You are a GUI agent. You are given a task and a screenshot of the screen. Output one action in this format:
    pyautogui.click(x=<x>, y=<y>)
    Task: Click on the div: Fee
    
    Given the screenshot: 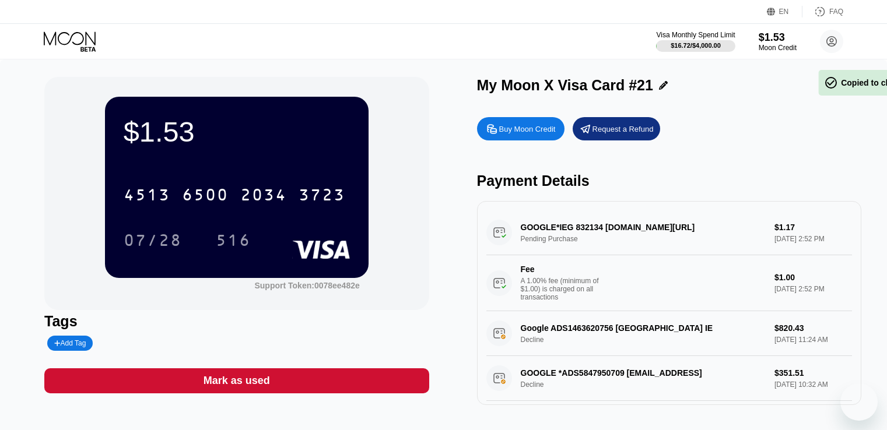 What is the action you would take?
    pyautogui.click(x=561, y=269)
    